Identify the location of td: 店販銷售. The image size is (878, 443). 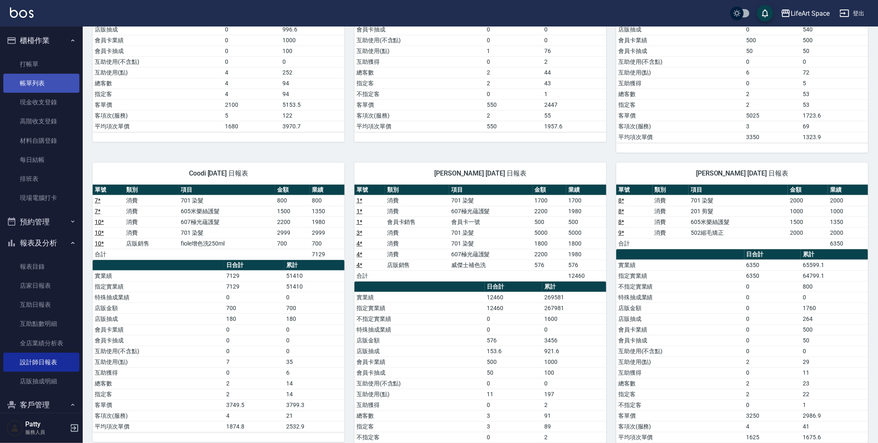
(417, 265).